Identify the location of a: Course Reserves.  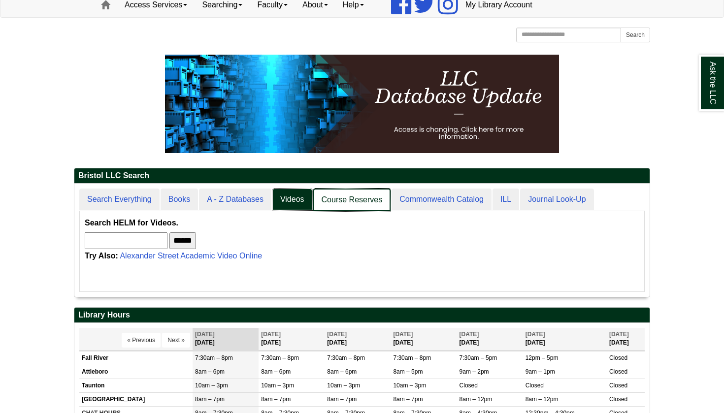
(352, 200).